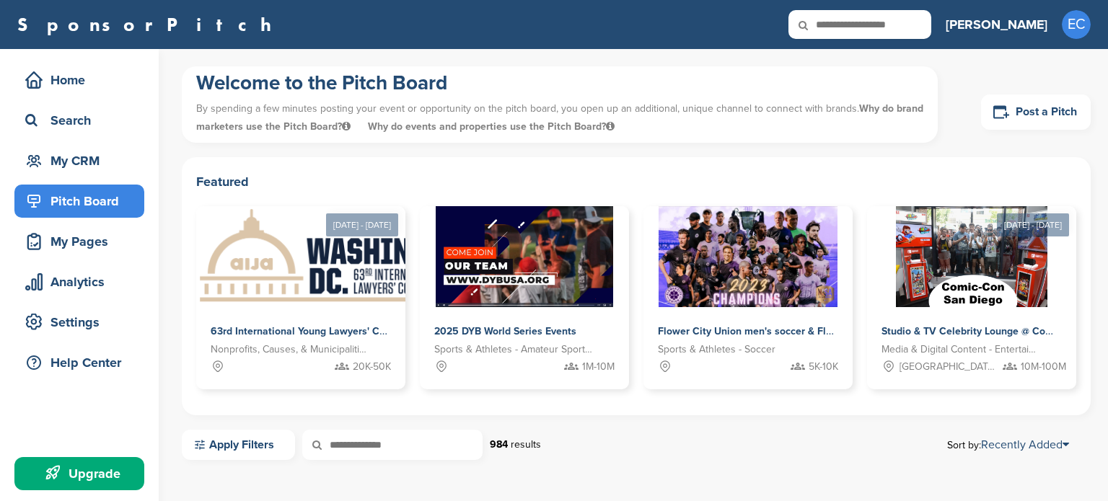  Describe the element at coordinates (83, 80) in the screenshot. I see `div: Home` at that location.